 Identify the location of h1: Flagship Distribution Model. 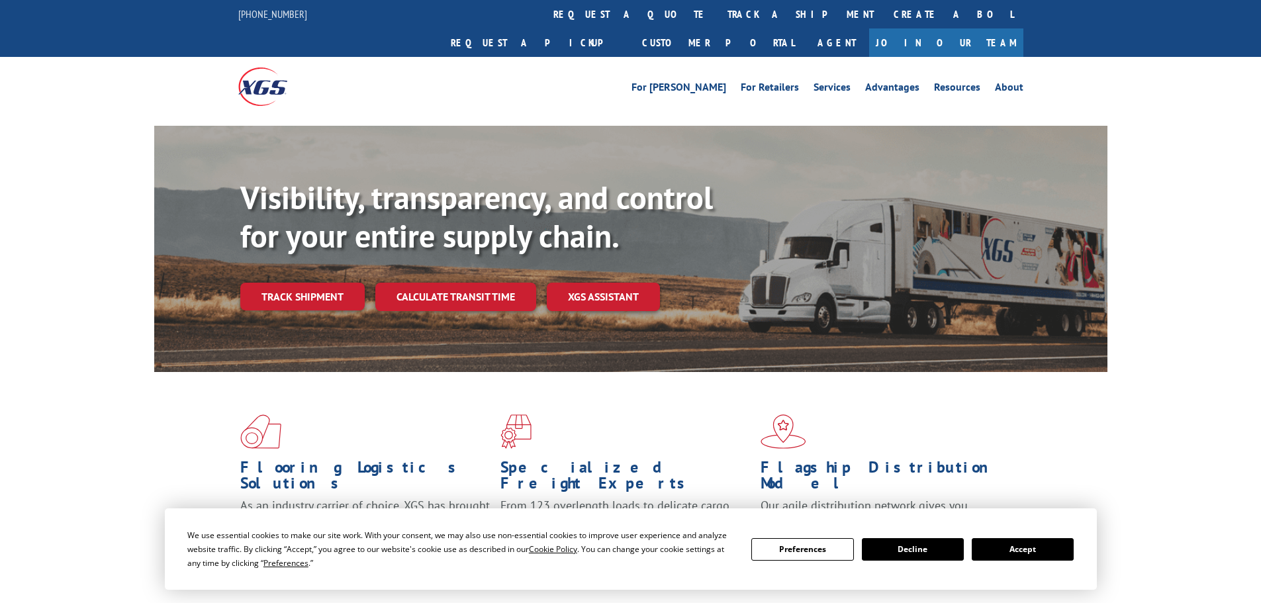
(886, 479).